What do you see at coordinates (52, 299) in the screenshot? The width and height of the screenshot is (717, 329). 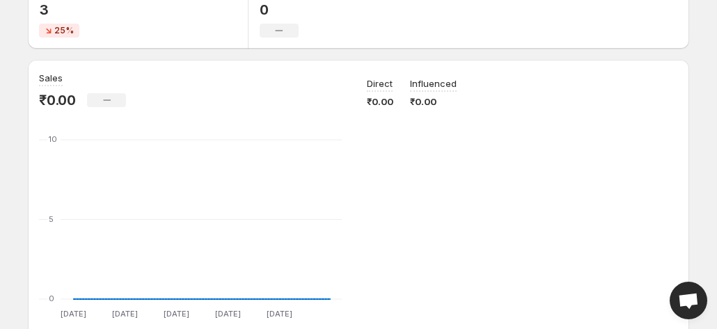 I see `text: 0` at bounding box center [52, 299].